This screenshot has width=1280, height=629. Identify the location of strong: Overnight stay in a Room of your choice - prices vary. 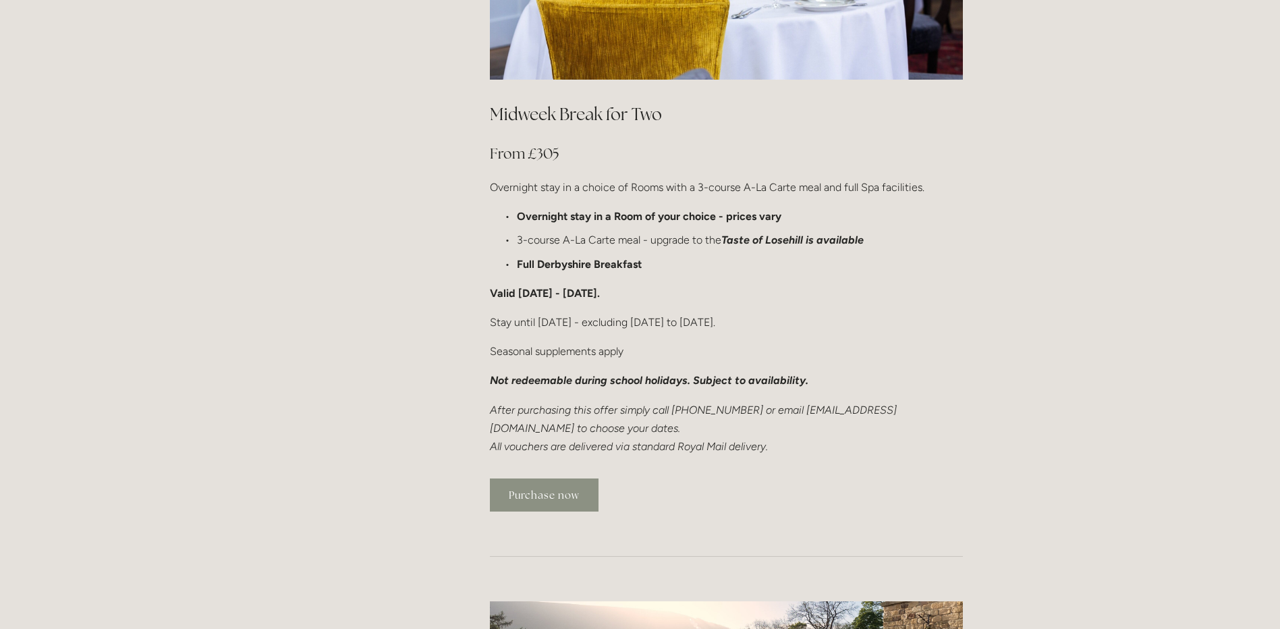
(649, 216).